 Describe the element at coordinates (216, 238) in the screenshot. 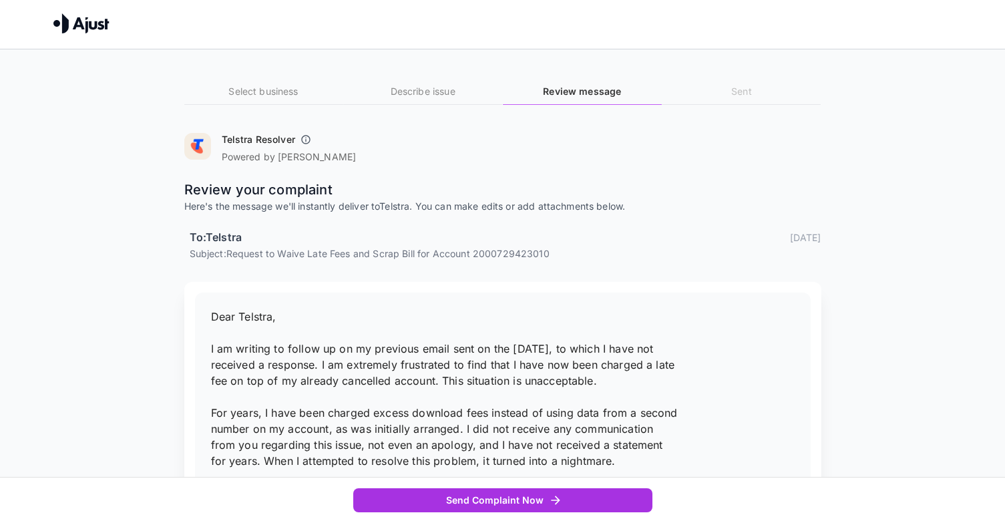

I see `h6: To: Telstra` at that location.